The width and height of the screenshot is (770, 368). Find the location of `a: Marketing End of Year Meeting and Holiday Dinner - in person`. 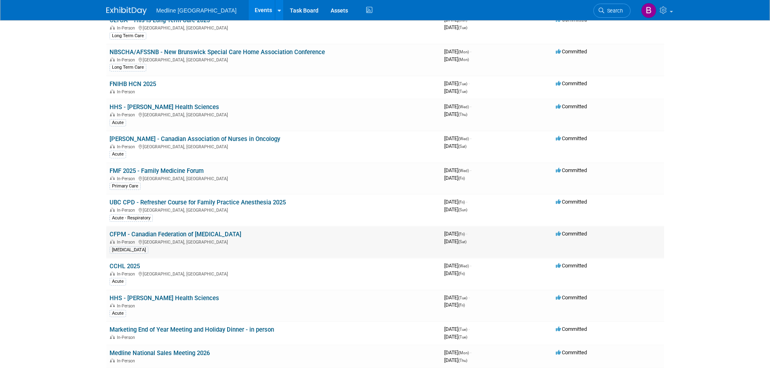

a: Marketing End of Year Meeting and Holiday Dinner - in person is located at coordinates (192, 330).